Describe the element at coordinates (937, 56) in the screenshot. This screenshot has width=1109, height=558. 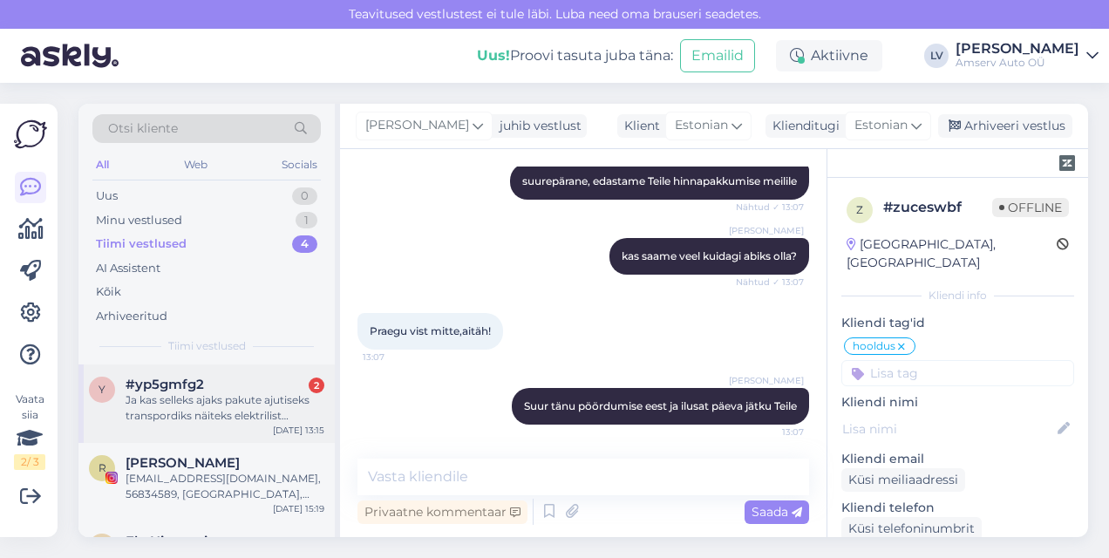
I see `div: LV` at that location.